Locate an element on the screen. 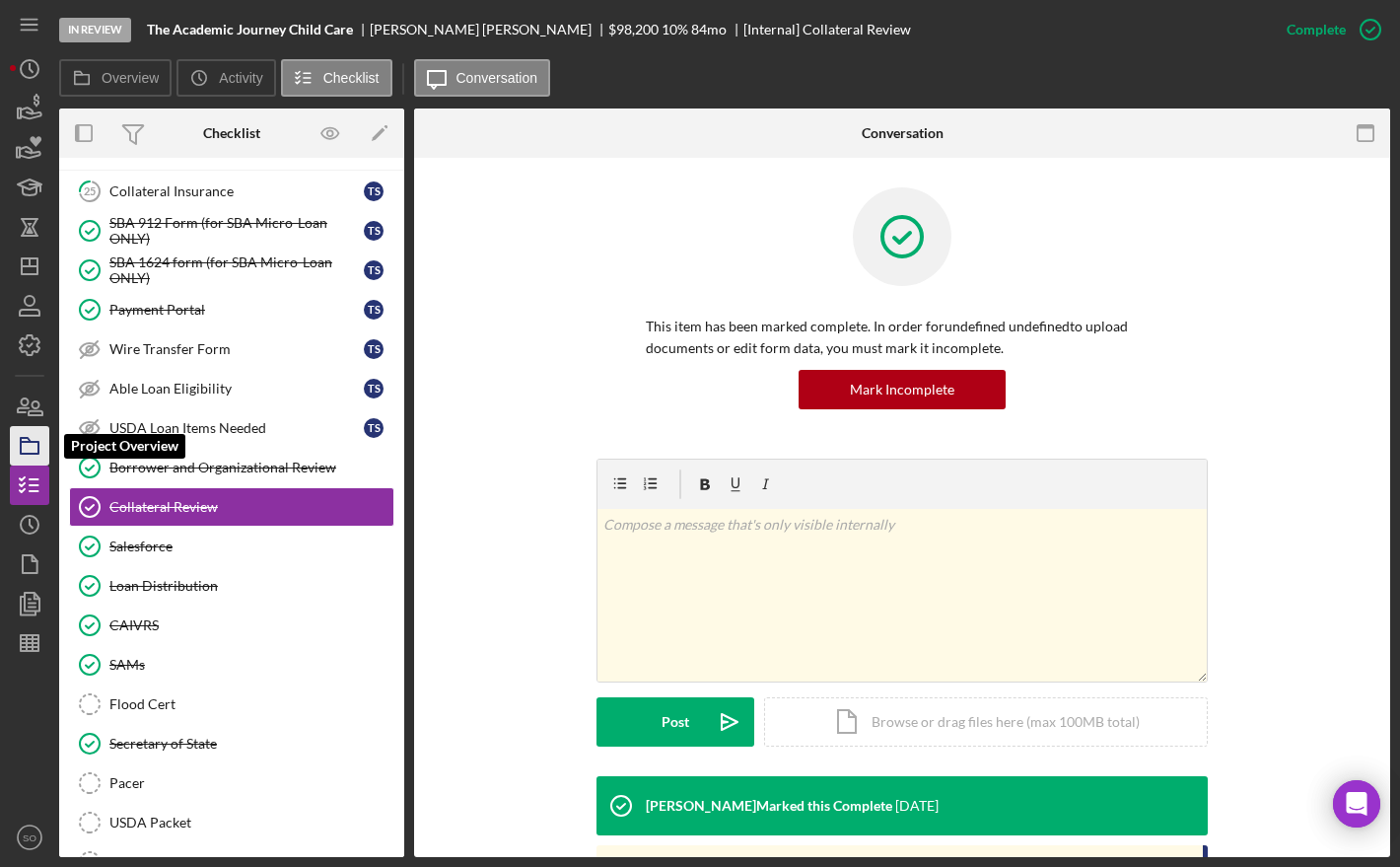  tspan: 25 is located at coordinates (90, 190).